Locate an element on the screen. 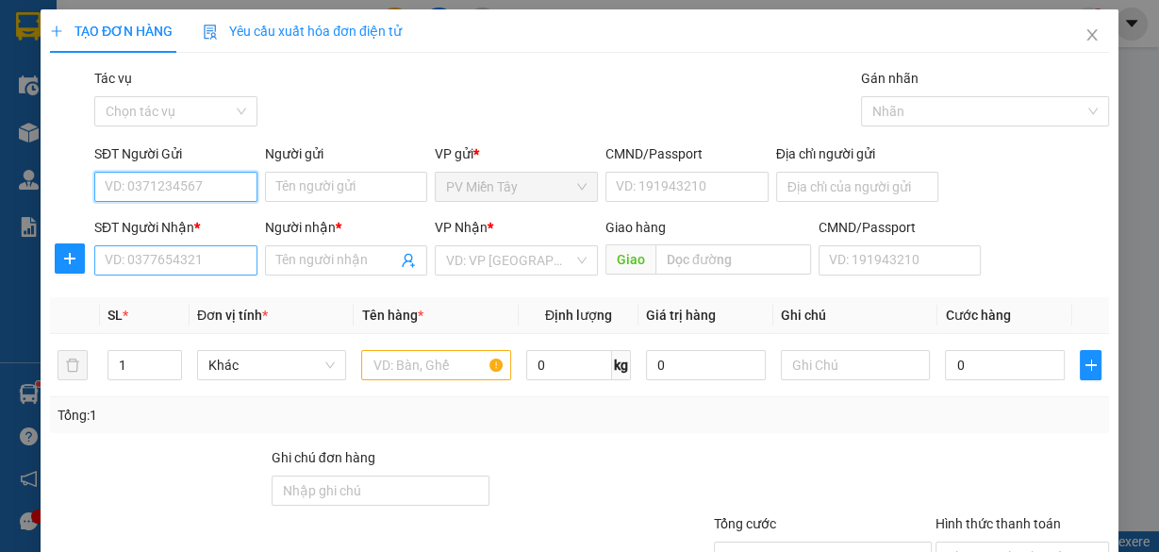 This screenshot has width=1159, height=552. div: SĐT Người Gửi is located at coordinates (175, 154).